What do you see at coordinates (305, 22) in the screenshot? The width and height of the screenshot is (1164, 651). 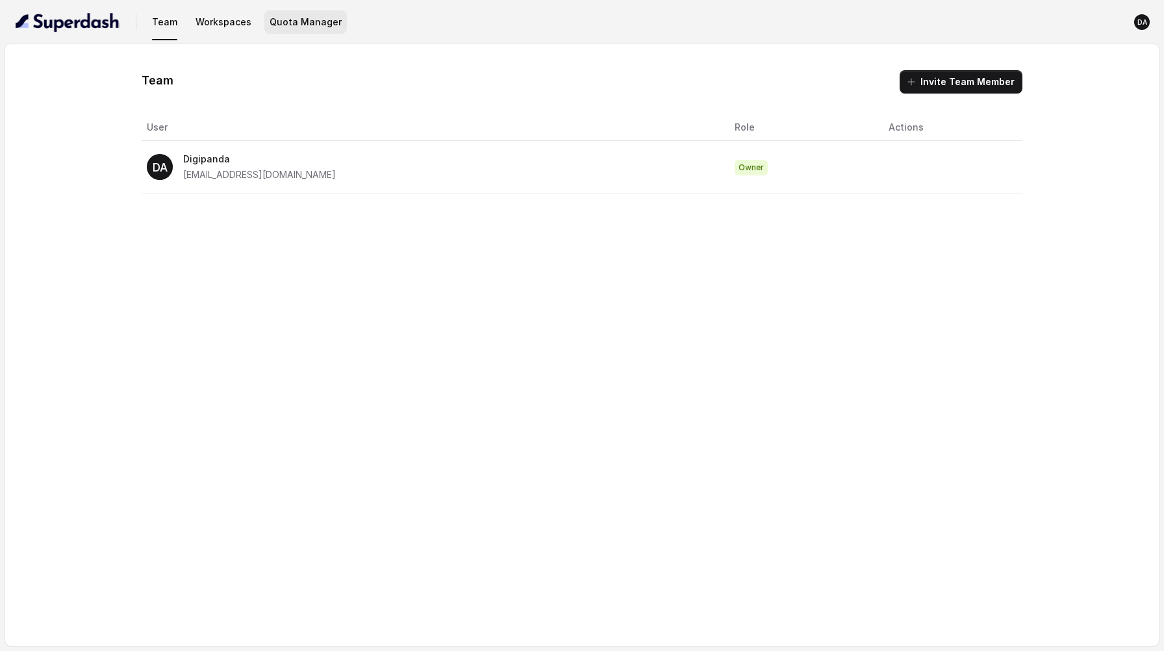 I see `button: Quota Manager` at bounding box center [305, 22].